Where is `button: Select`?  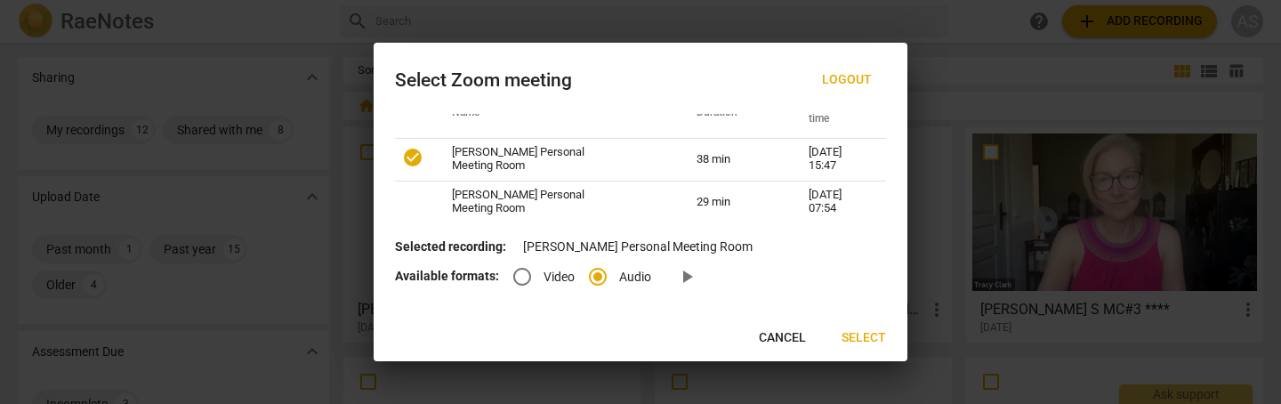 button: Select is located at coordinates (864, 338).